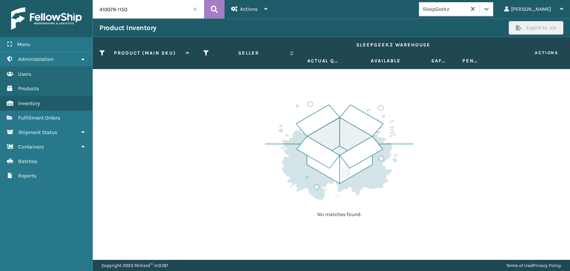 This screenshot has height=271, width=570. I want to click on div: SleepGeekz, so click(444, 9).